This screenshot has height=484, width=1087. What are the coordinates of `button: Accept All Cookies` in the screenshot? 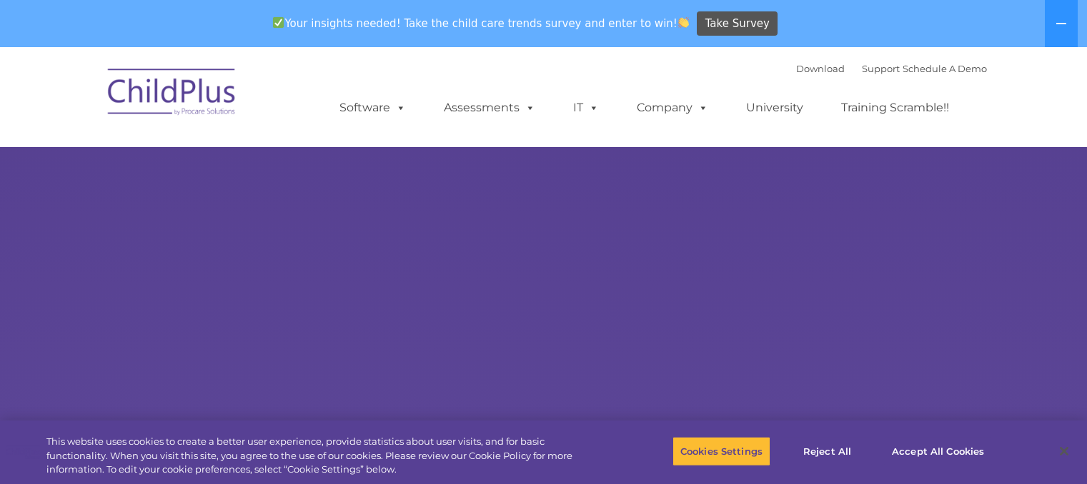 It's located at (937, 452).